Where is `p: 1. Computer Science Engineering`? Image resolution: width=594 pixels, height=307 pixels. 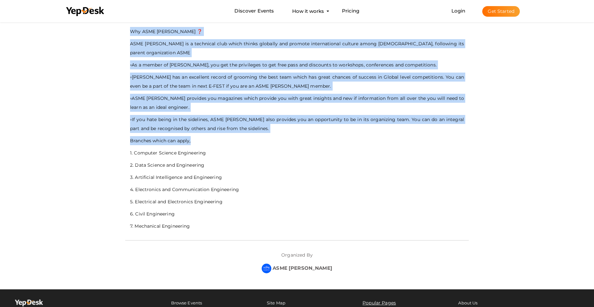 p: 1. Computer Science Engineering is located at coordinates (297, 153).